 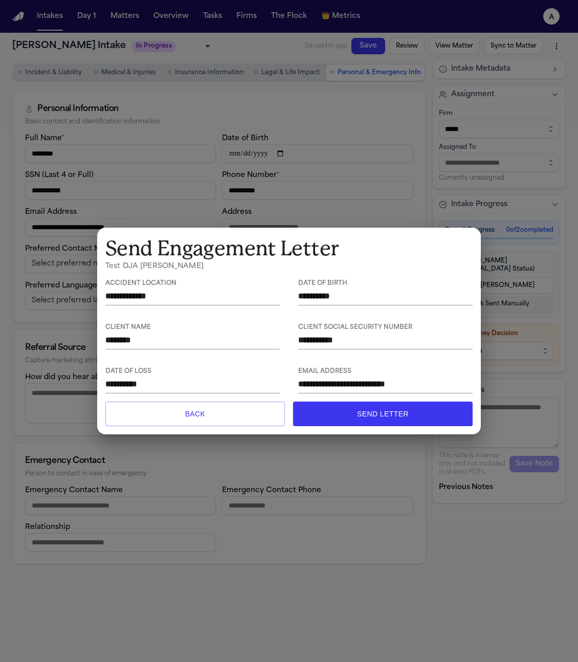 What do you see at coordinates (385, 328) in the screenshot?
I see `span: Client Social Security Number` at bounding box center [385, 328].